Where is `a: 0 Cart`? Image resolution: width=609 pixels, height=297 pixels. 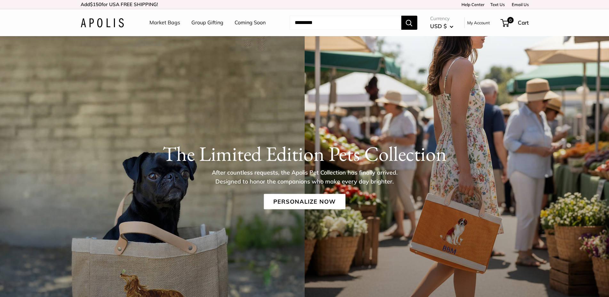 a: 0 Cart is located at coordinates (515, 23).